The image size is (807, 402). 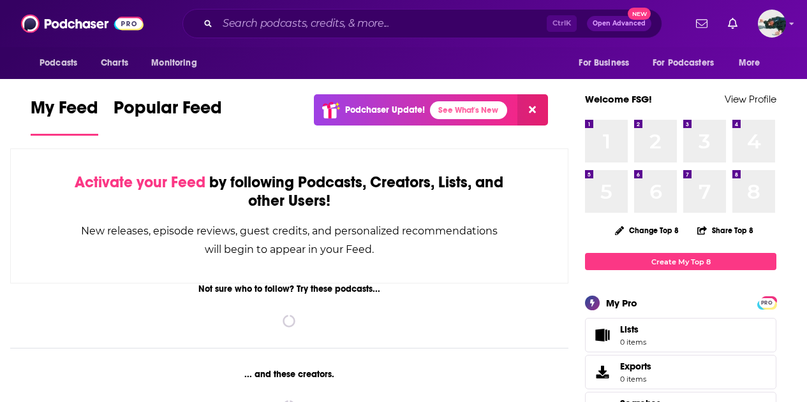 I want to click on p: Podchaser Update!, so click(x=385, y=110).